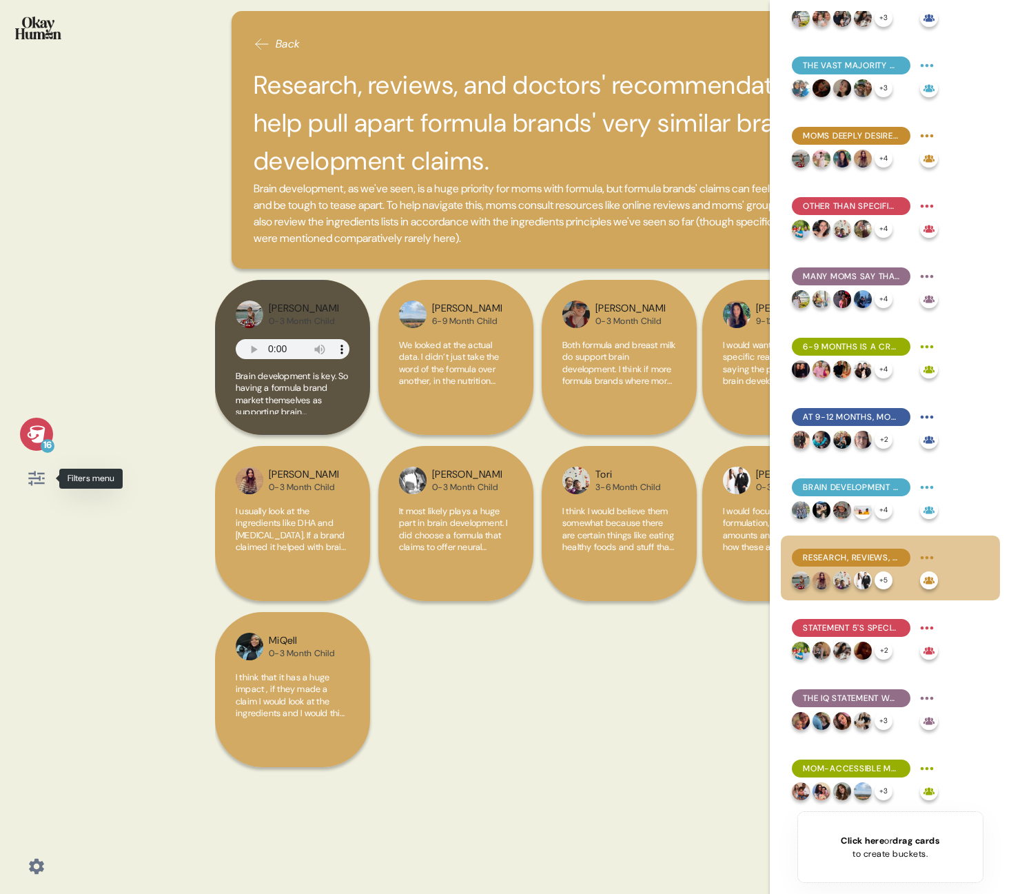 This screenshot has width=1011, height=894. Describe the element at coordinates (821, 158) in the screenshot. I see `img: profilepic_24169639585989571.jpg` at that location.